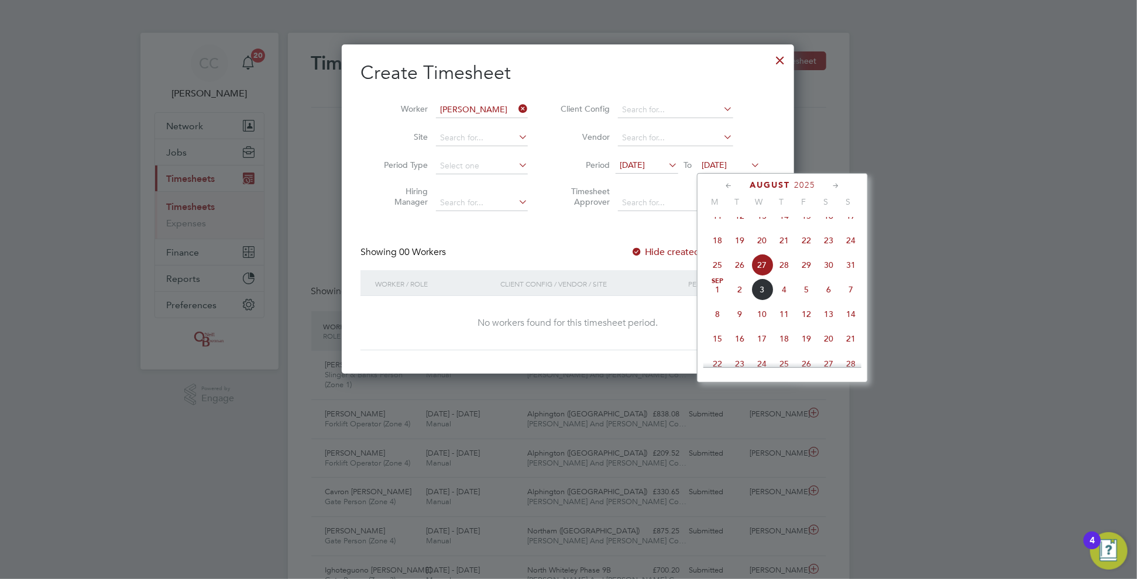 The image size is (1137, 579). What do you see at coordinates (806, 314) in the screenshot?
I see `span: 12` at bounding box center [806, 314].